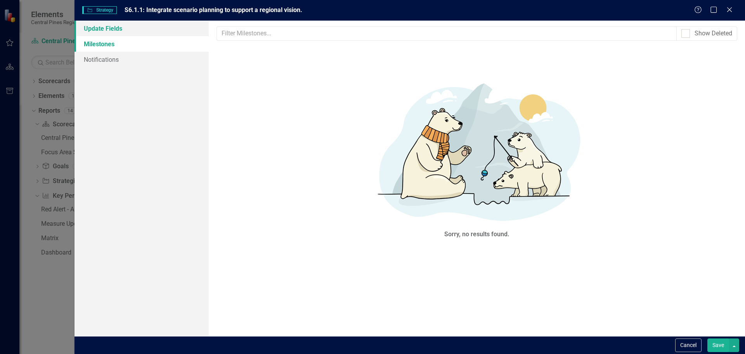 This screenshot has width=745, height=354. What do you see at coordinates (477, 234) in the screenshot?
I see `div: Sorry, no results found.` at bounding box center [477, 234].